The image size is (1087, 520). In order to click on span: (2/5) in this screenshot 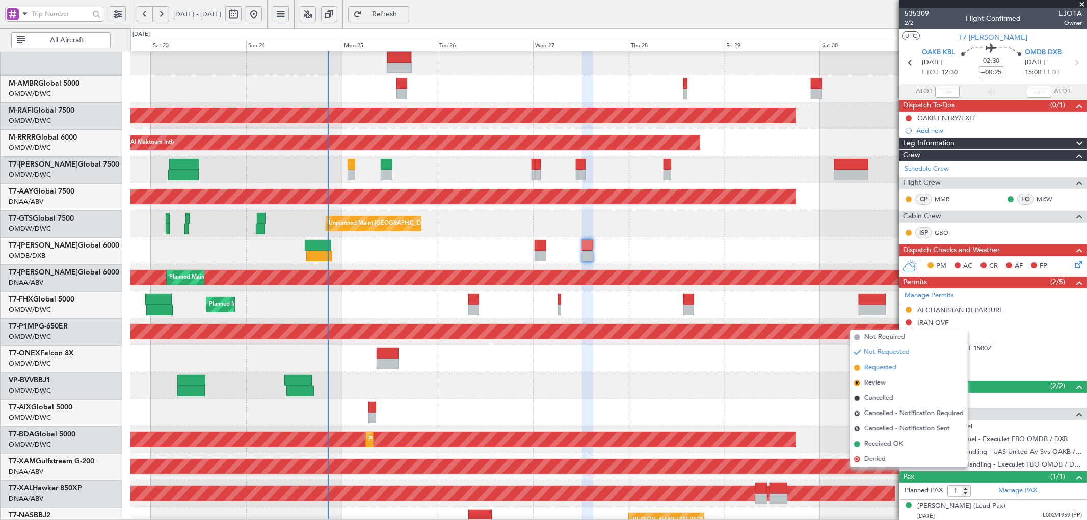, I will do `click(1058, 282)`.